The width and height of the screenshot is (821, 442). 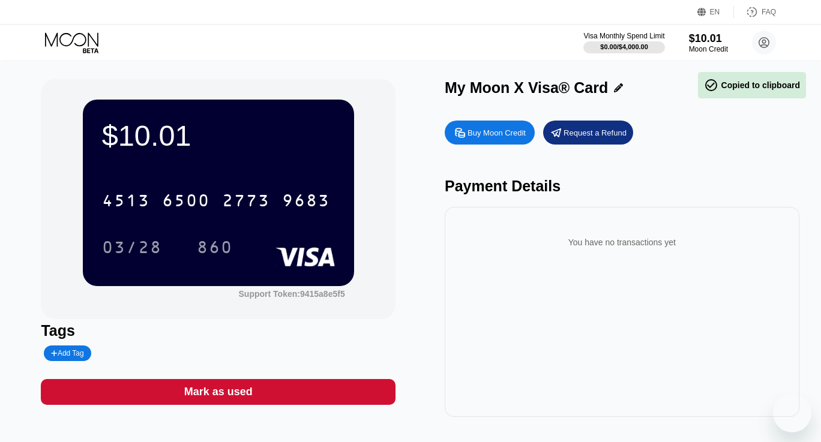 What do you see at coordinates (292, 294) in the screenshot?
I see `div: Support Token:9415a8e5f5` at bounding box center [292, 294].